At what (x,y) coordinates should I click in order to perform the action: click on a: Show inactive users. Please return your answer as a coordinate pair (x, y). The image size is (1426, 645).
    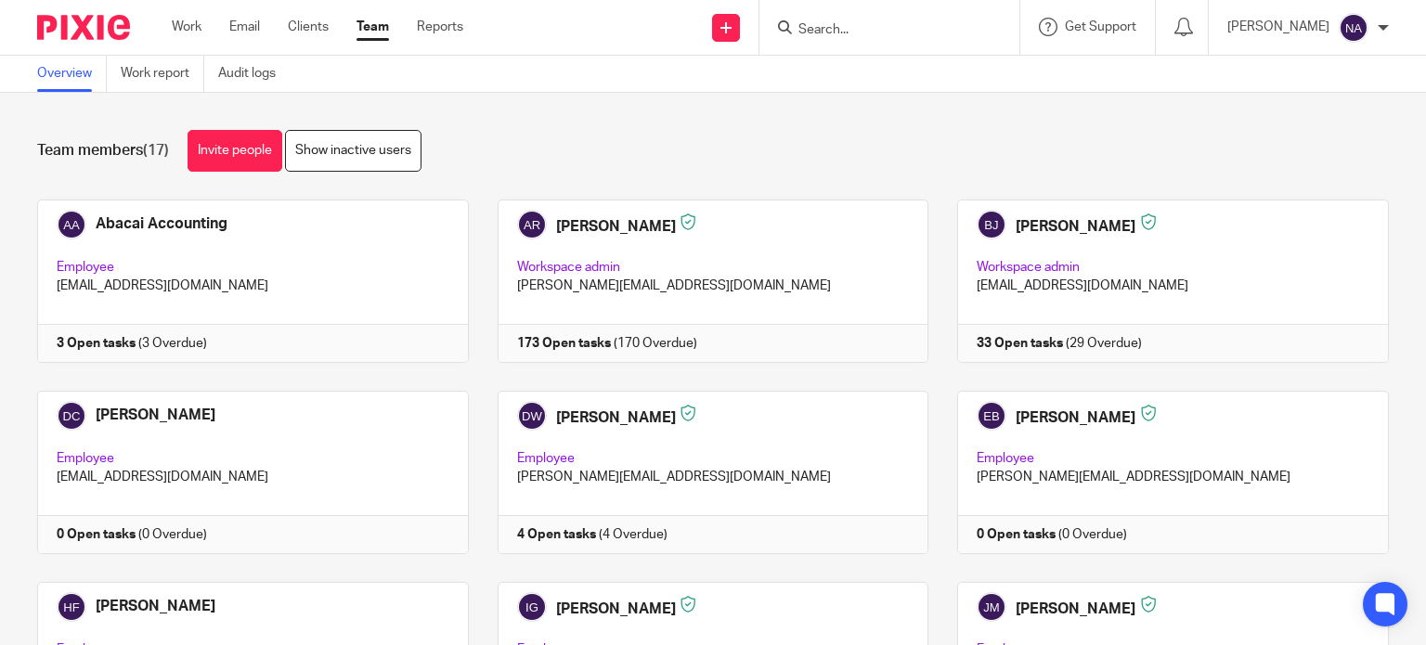
    Looking at the image, I should click on (353, 150).